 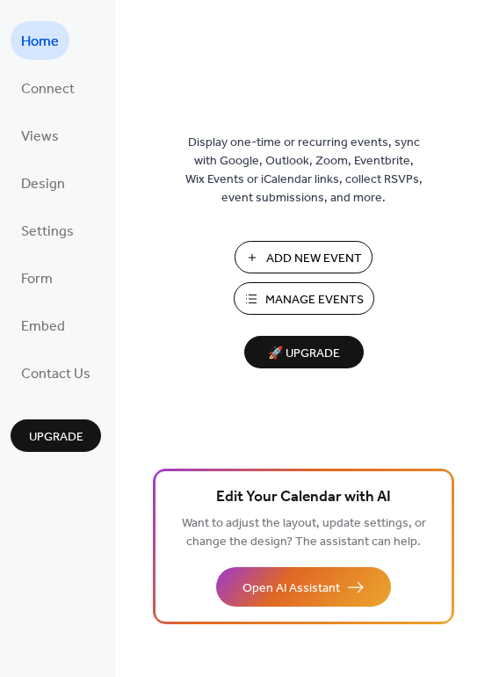 I want to click on span: Contact Us, so click(x=55, y=375).